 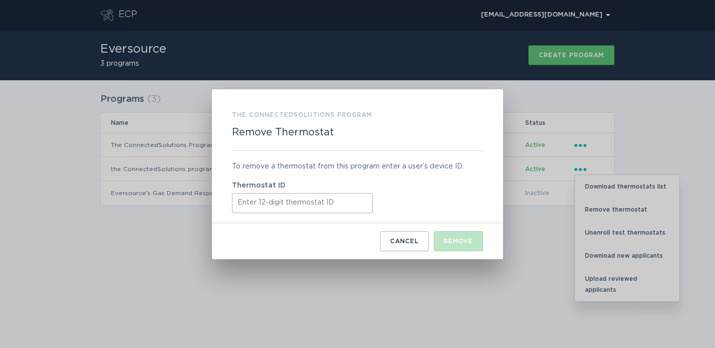 What do you see at coordinates (357, 174) in the screenshot?
I see `div: Remove Thermostat` at bounding box center [357, 174].